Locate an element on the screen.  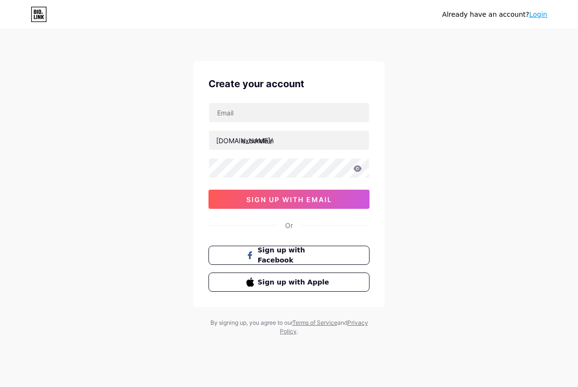
span: Sign up with Apple is located at coordinates (295, 282).